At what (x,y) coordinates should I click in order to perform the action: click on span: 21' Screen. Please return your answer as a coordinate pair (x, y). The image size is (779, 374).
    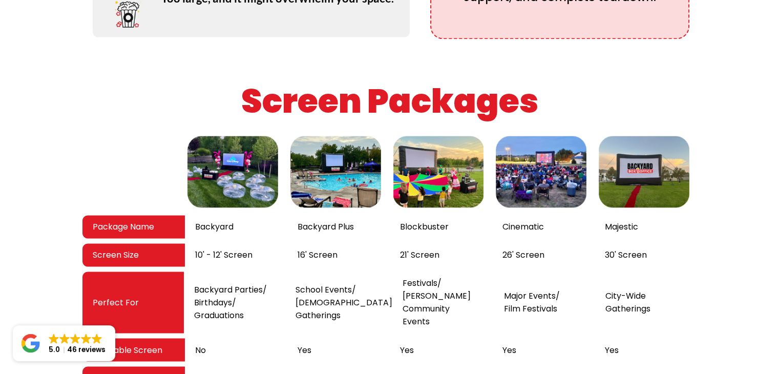
    Looking at the image, I should click on (420, 255).